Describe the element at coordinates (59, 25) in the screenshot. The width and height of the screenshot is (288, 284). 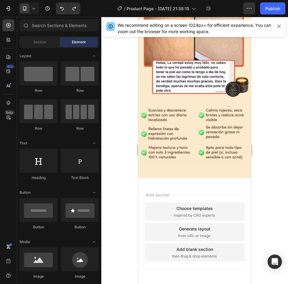
I see `input: Search Sections & Elements` at that location.